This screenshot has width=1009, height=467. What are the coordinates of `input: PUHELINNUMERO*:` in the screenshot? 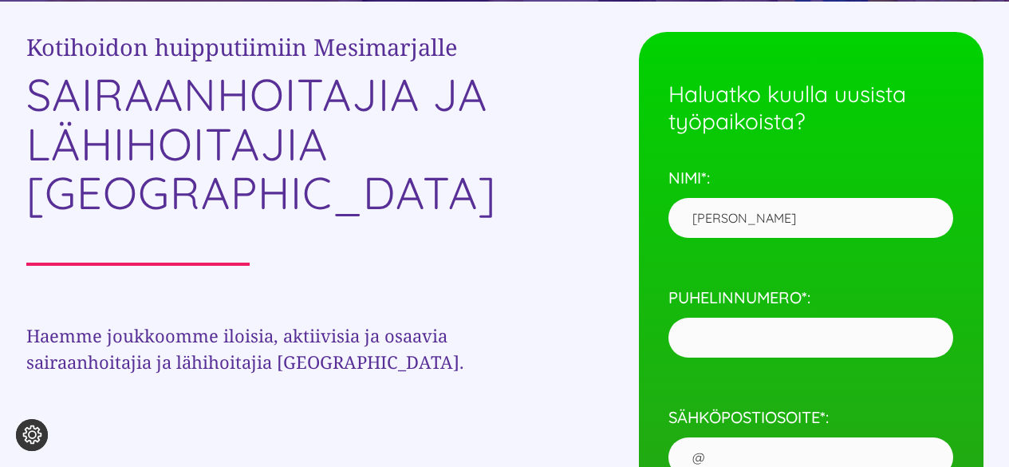 It's located at (811, 337).